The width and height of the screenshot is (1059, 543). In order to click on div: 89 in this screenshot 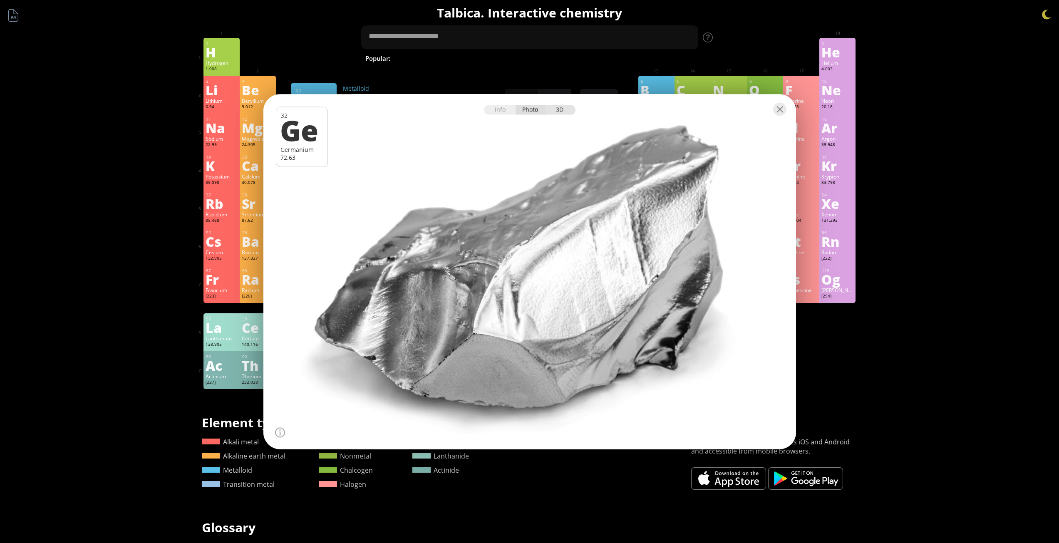, I will do `click(222, 357)`.